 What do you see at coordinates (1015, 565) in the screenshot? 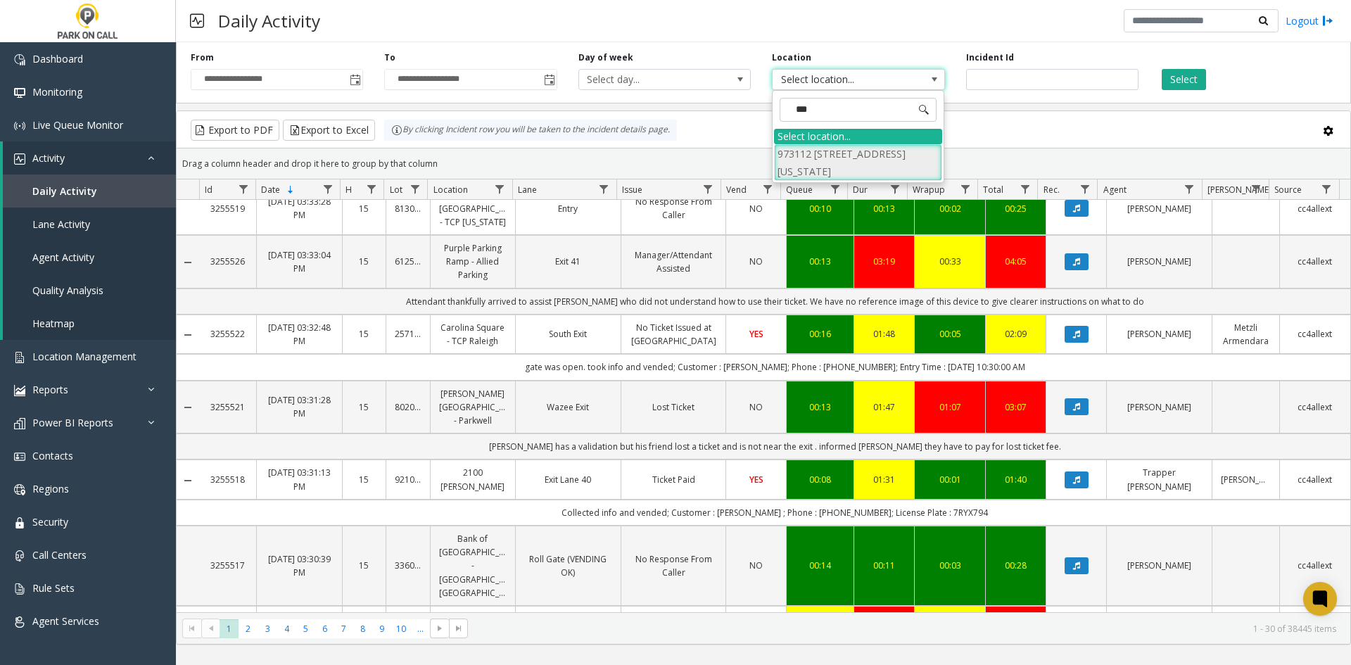
I see `a: 00:28` at bounding box center [1015, 565].